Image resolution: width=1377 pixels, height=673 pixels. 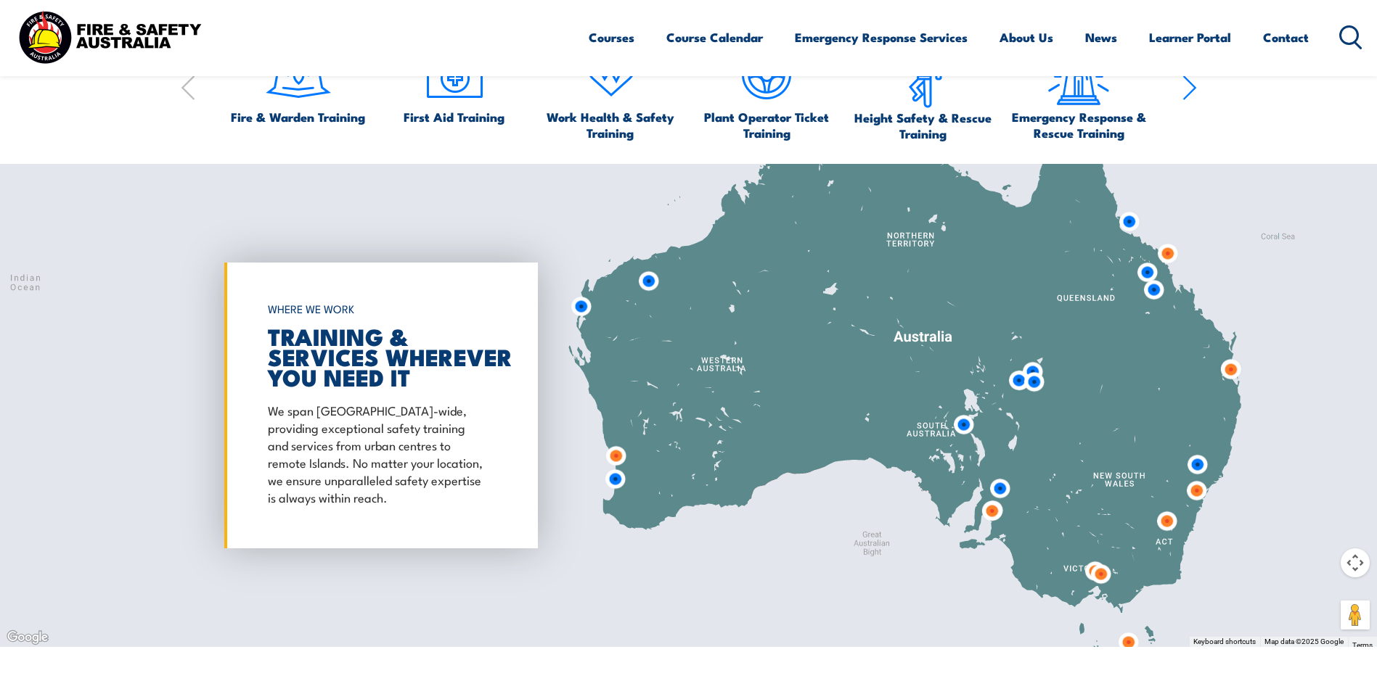 What do you see at coordinates (454, 117) in the screenshot?
I see `span: First Aid Training` at bounding box center [454, 117].